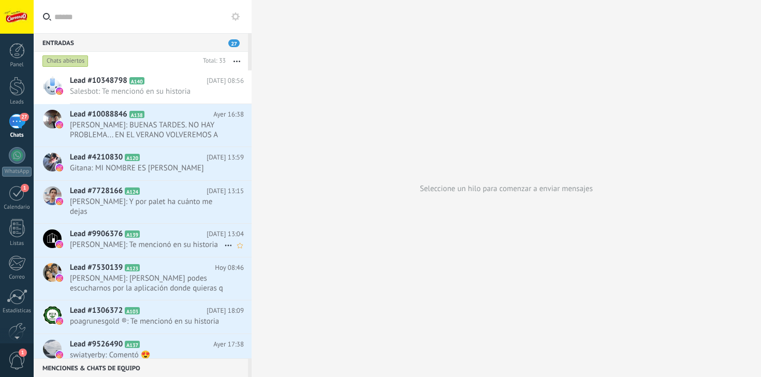 This screenshot has width=761, height=377. I want to click on div: Entradas, so click(141, 42).